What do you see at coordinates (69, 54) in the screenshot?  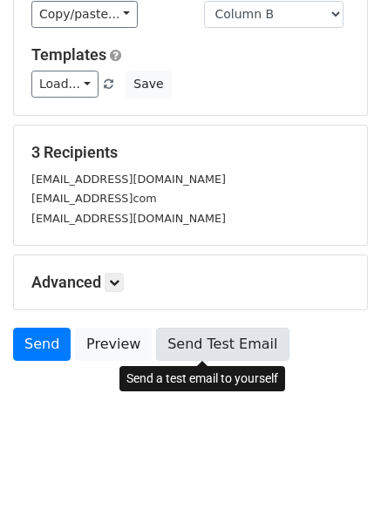 I see `a: Templates` at bounding box center [69, 54].